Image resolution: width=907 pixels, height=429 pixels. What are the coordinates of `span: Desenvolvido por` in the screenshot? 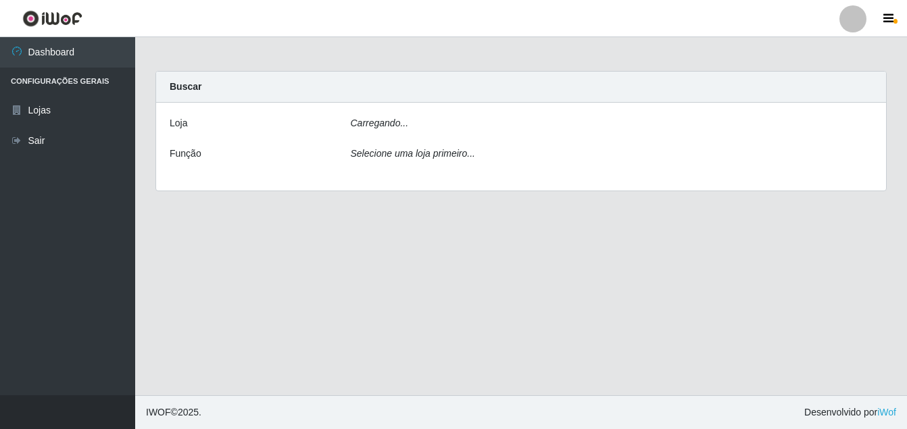 It's located at (850, 412).